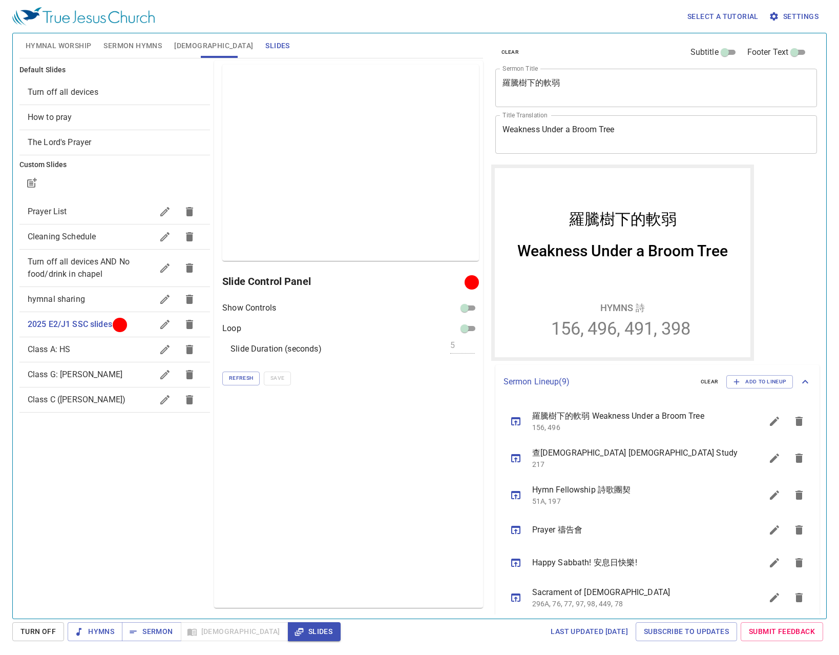 Image resolution: width=839 pixels, height=655 pixels. I want to click on span: Refresh, so click(241, 378).